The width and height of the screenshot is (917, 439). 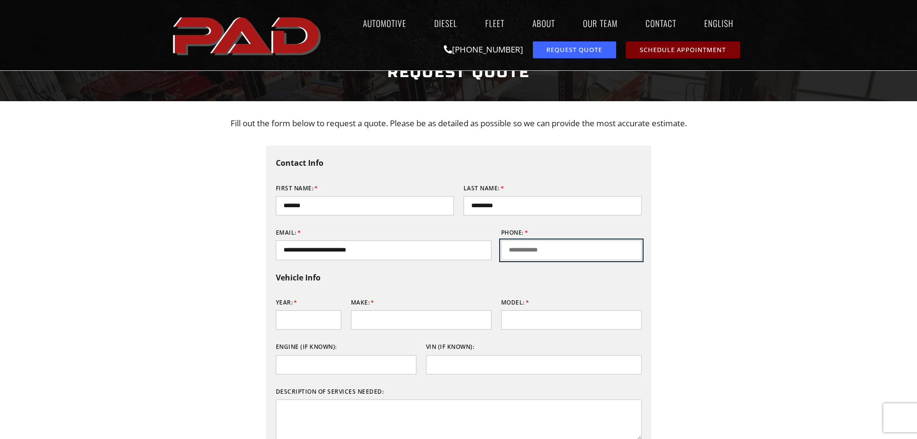 What do you see at coordinates (515, 302) in the screenshot?
I see `label: Model:` at bounding box center [515, 302].